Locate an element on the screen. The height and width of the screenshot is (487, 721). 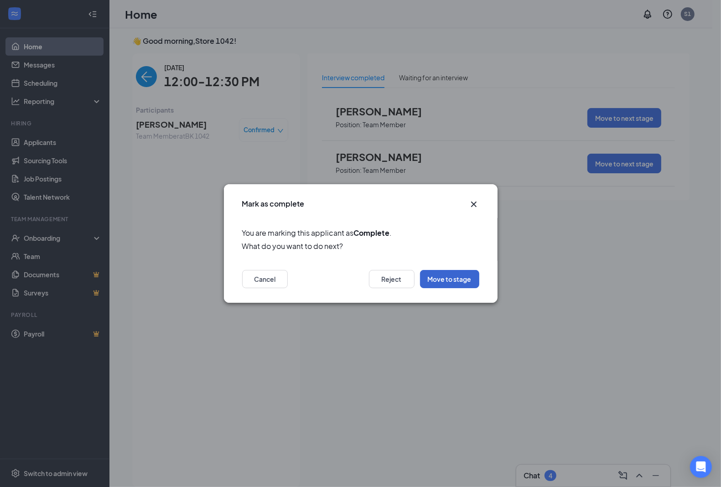
button: Reject is located at coordinates (392, 279).